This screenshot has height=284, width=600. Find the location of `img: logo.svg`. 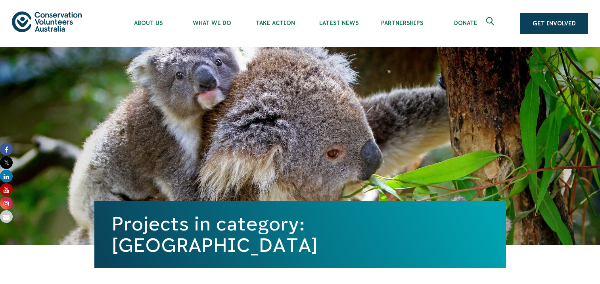

img: logo.svg is located at coordinates (47, 21).